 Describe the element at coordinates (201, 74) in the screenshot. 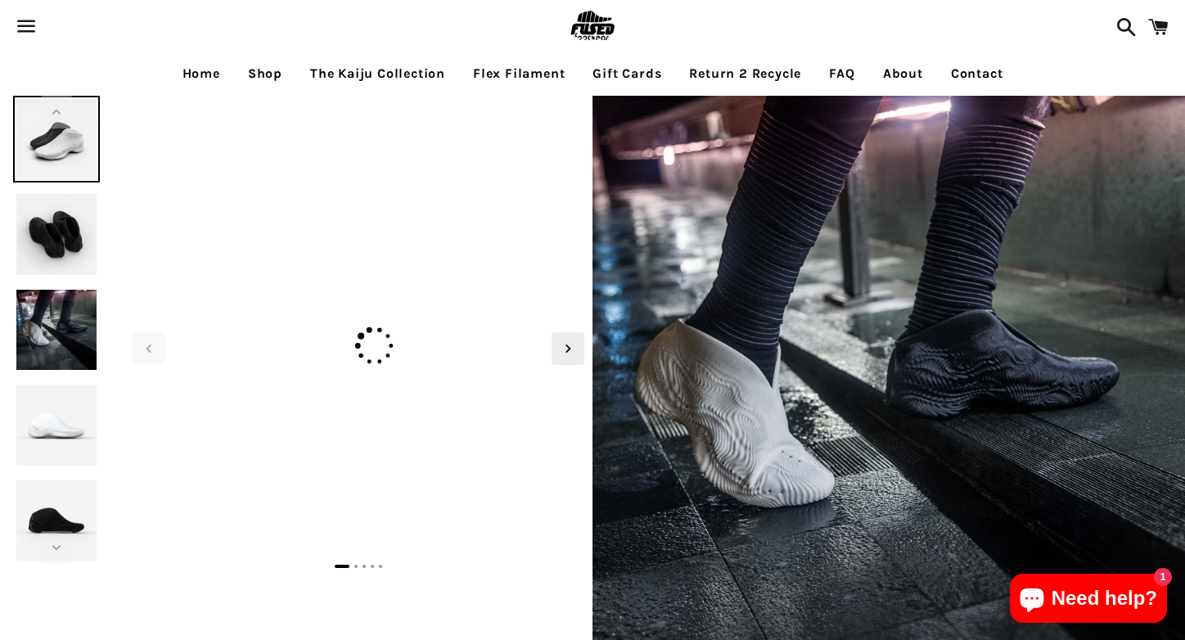

I see `a: Home` at that location.